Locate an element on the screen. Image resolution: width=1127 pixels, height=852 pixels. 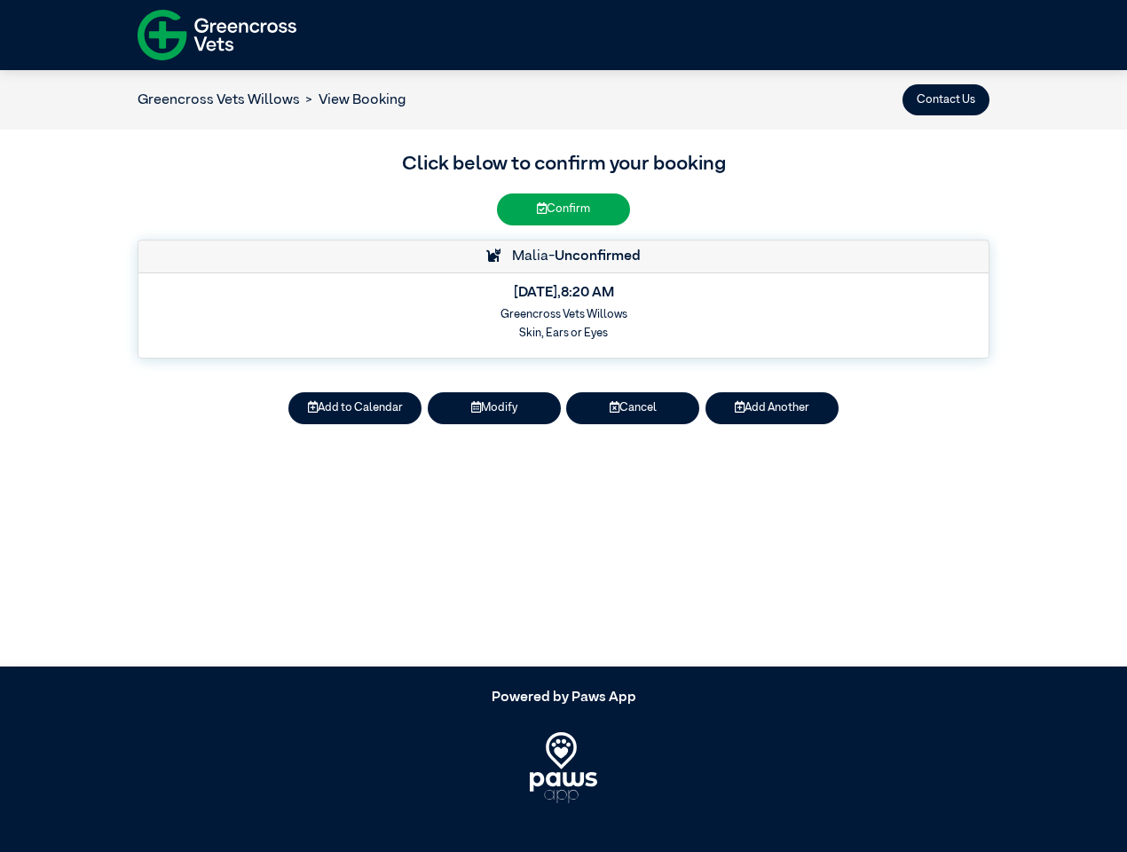
h6: Skin, Ears or Eyes is located at coordinates (563, 333).